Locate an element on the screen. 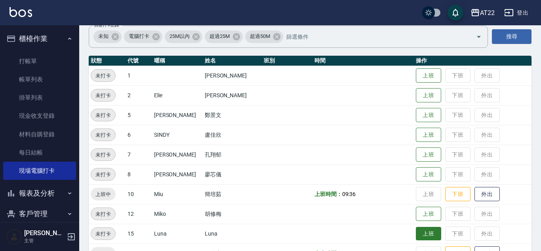 This screenshot has height=251, width=541. span: 未知 is located at coordinates (103, 36).